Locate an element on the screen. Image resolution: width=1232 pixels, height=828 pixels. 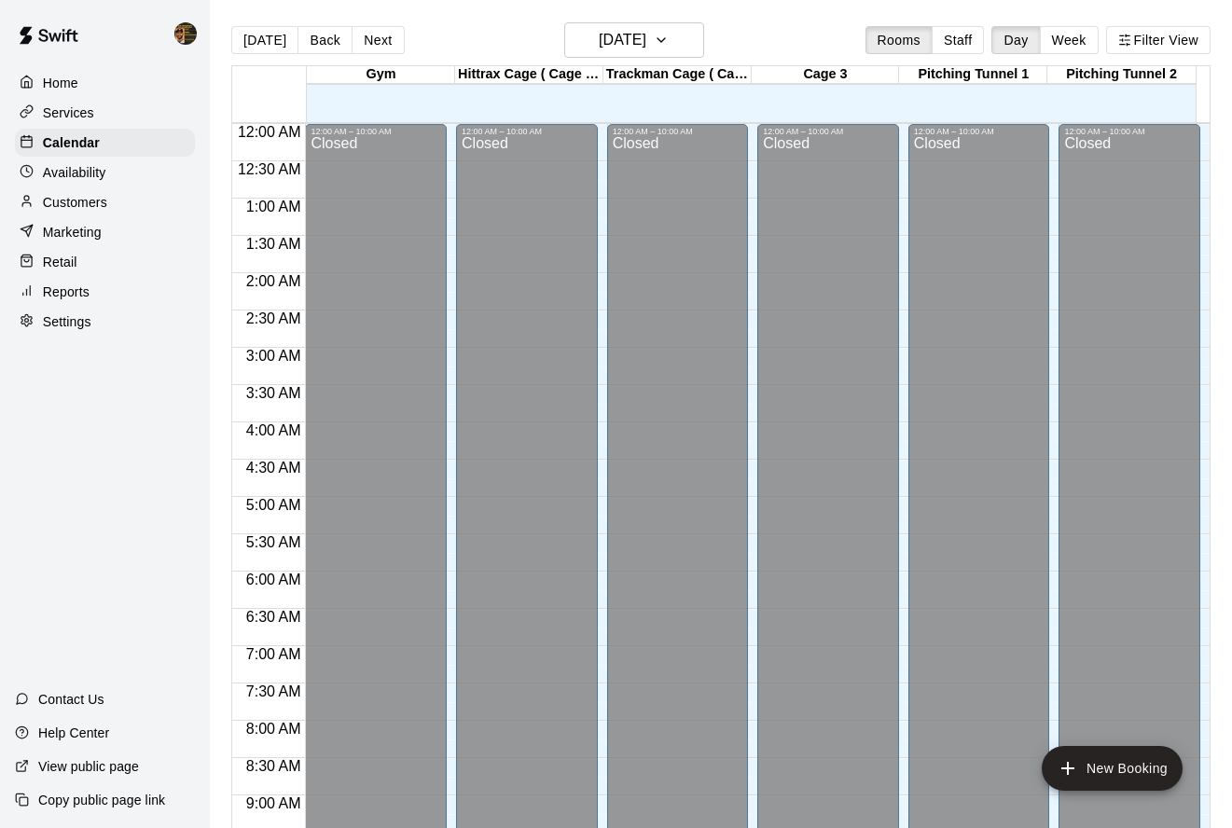
div: Calendar is located at coordinates (104, 143).